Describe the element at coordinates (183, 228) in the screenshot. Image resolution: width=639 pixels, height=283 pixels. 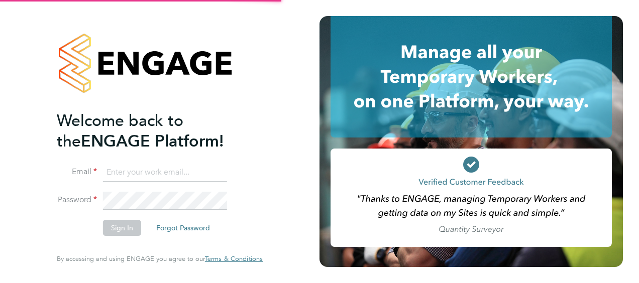
I see `button: Forgot Password` at that location.